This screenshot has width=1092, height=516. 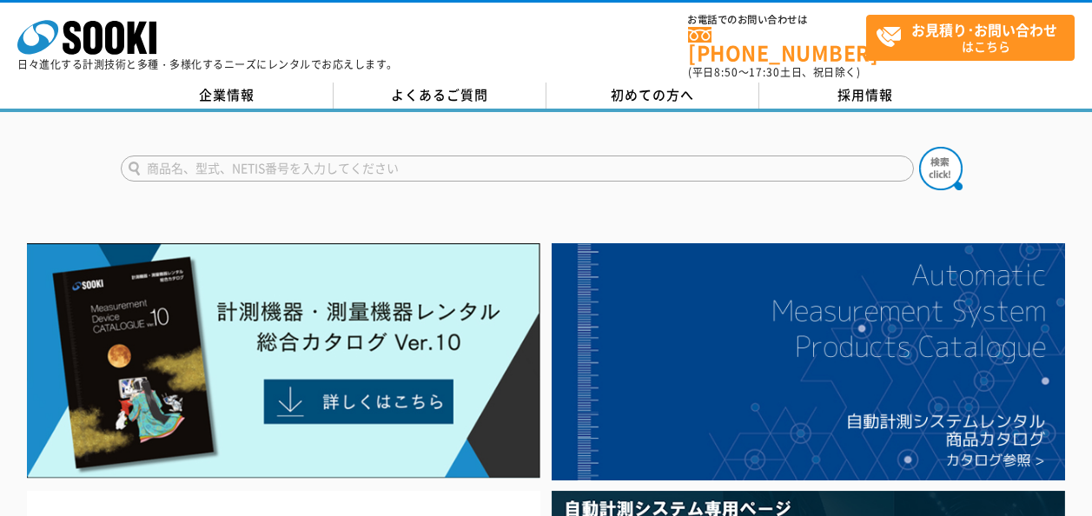 What do you see at coordinates (808, 361) in the screenshot?
I see `img: 自動計測システムカタログ` at bounding box center [808, 361].